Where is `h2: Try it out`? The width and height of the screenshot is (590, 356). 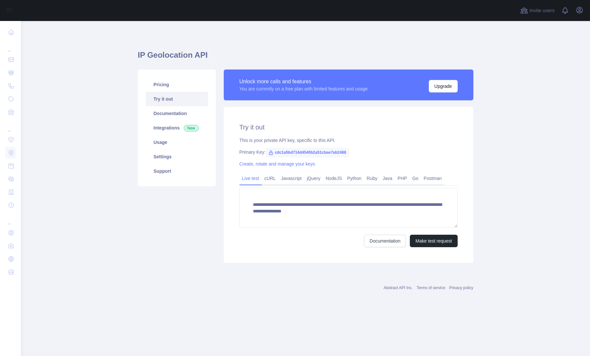
h2: Try it out is located at coordinates (348, 127).